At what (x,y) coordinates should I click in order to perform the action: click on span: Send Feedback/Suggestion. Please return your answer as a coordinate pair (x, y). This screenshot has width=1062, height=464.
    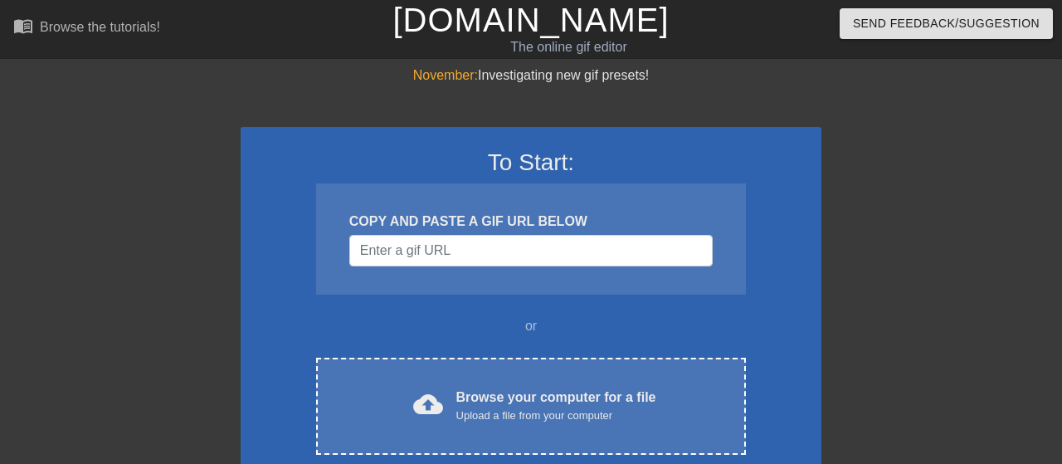
    Looking at the image, I should click on (946, 23).